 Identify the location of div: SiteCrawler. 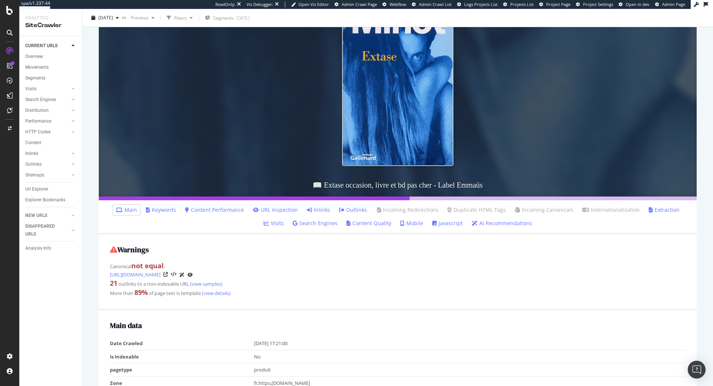
(51, 25).